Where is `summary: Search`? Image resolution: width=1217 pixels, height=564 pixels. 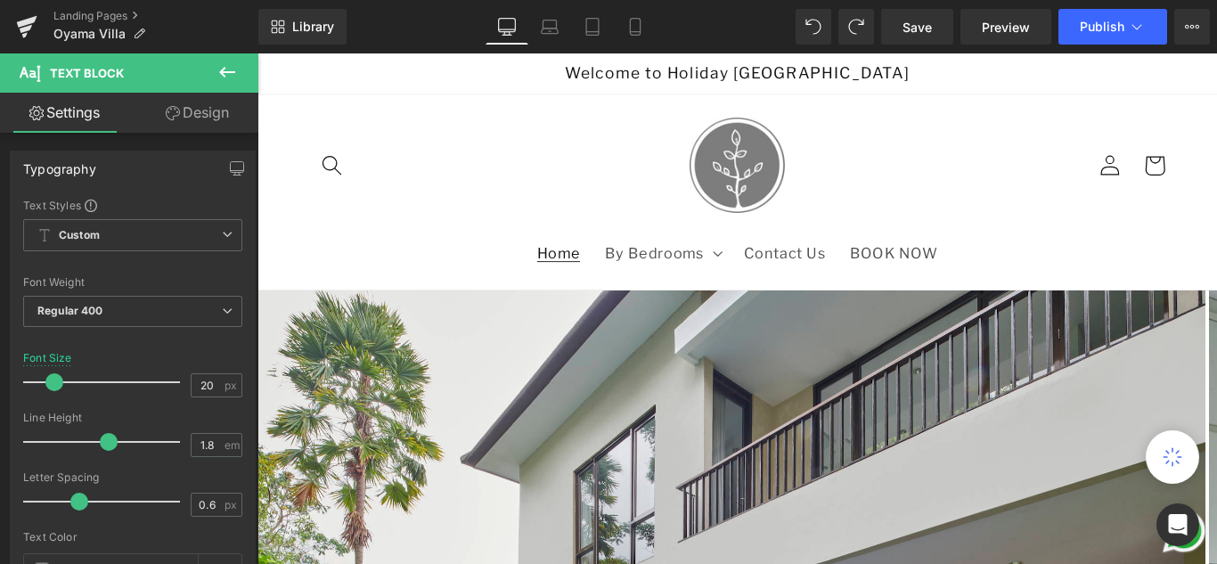
summary: Search is located at coordinates (83, 126).